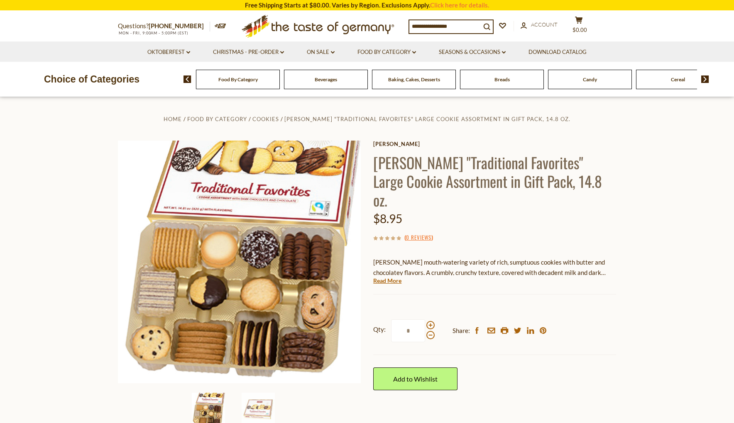 The image size is (734, 423). Describe the element at coordinates (408, 331) in the screenshot. I see `input: Qty:` at that location.